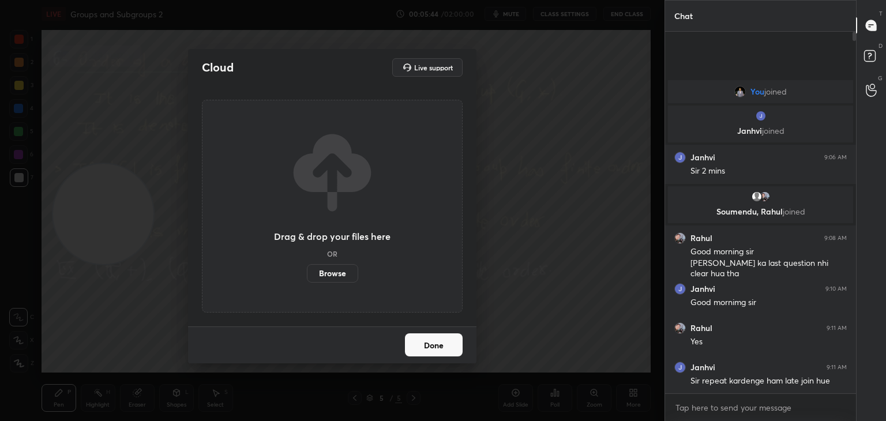  Describe the element at coordinates (757, 92) in the screenshot. I see `span: You` at that location.